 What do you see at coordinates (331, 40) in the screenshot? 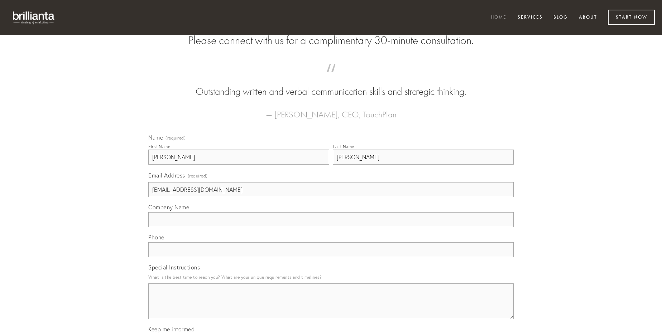
I see `h2: Please connect with us for a complimentary 30-minute consultation.` at bounding box center [331, 40].